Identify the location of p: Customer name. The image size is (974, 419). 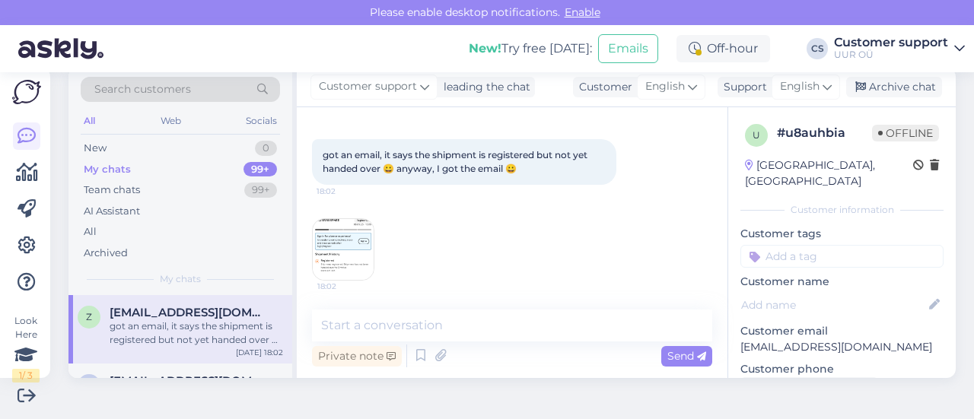
(842, 282).